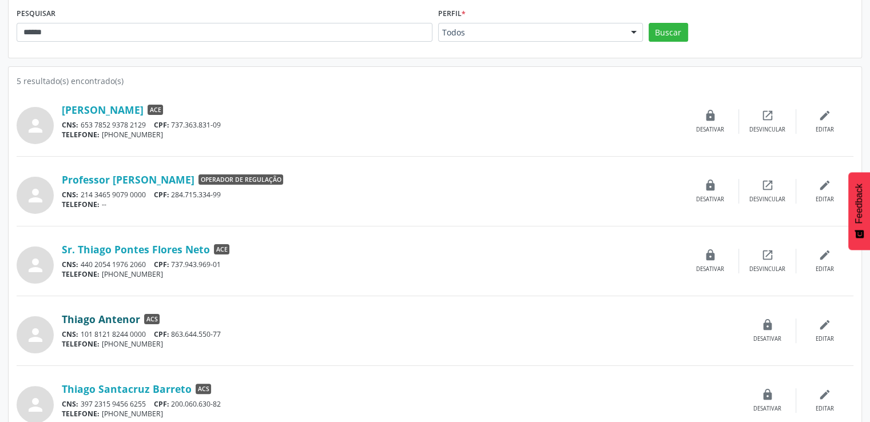 The width and height of the screenshot is (870, 422). Describe the element at coordinates (36, 14) in the screenshot. I see `label: PESQUISAR` at that location.